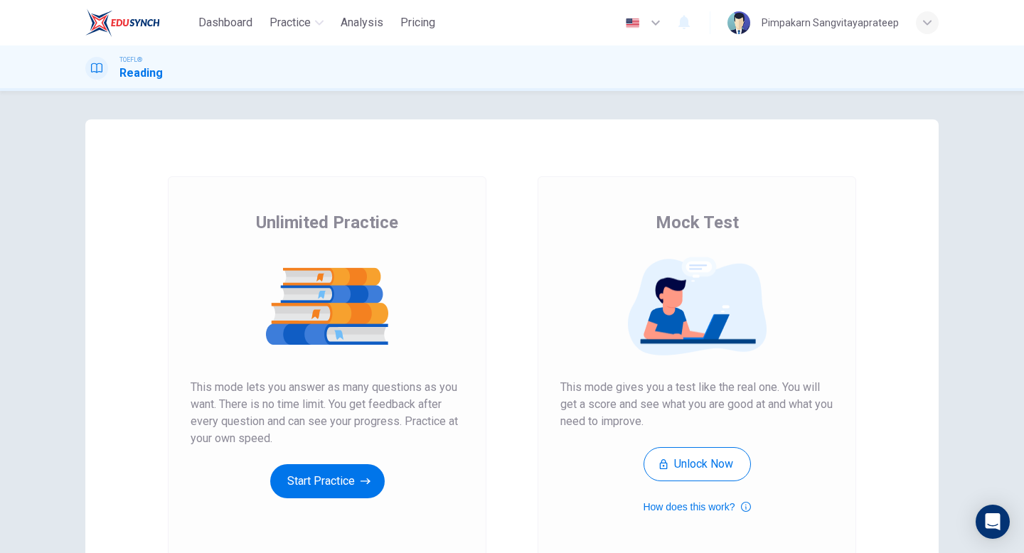  What do you see at coordinates (696, 507) in the screenshot?
I see `button: How does this work?` at bounding box center [696, 507].